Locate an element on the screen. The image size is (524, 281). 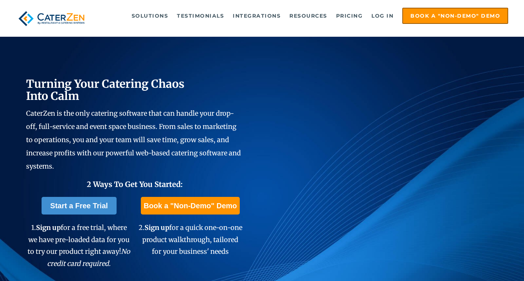
a: Testimonials is located at coordinates (200, 16).